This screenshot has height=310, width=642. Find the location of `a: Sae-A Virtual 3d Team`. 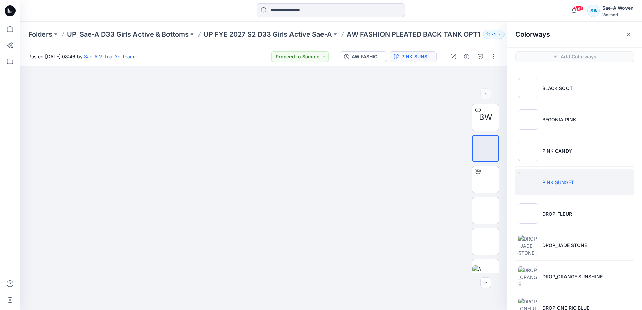

a: Sae-A Virtual 3d Team is located at coordinates (109, 56).